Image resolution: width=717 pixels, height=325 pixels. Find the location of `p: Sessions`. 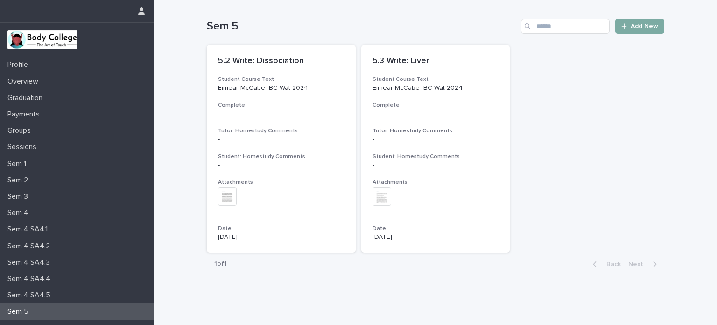

p: Sessions is located at coordinates (24, 147).